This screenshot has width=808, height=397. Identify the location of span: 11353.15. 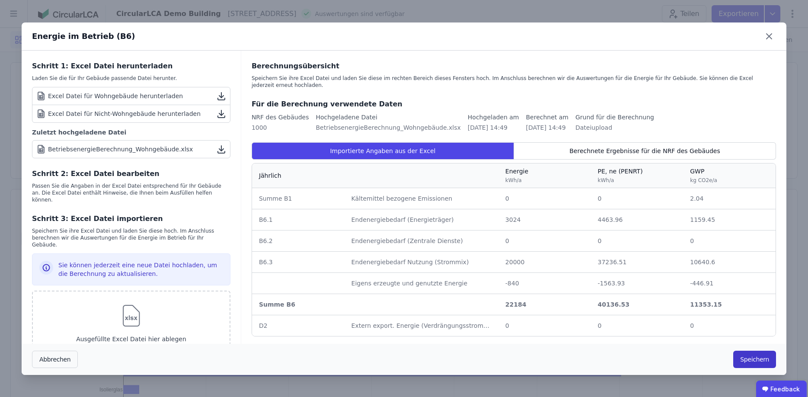
(706, 304).